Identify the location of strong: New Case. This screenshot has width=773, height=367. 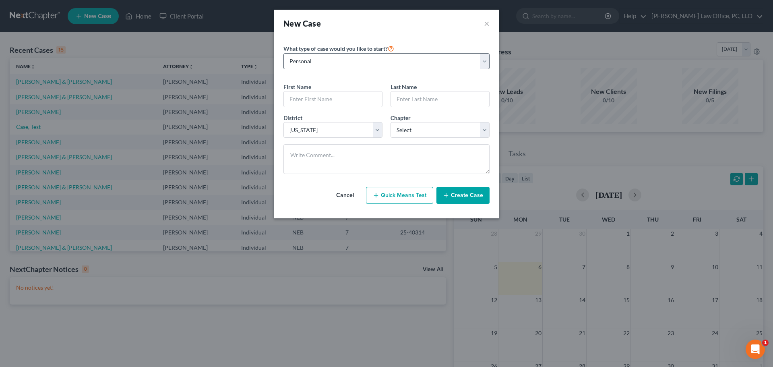
(302, 23).